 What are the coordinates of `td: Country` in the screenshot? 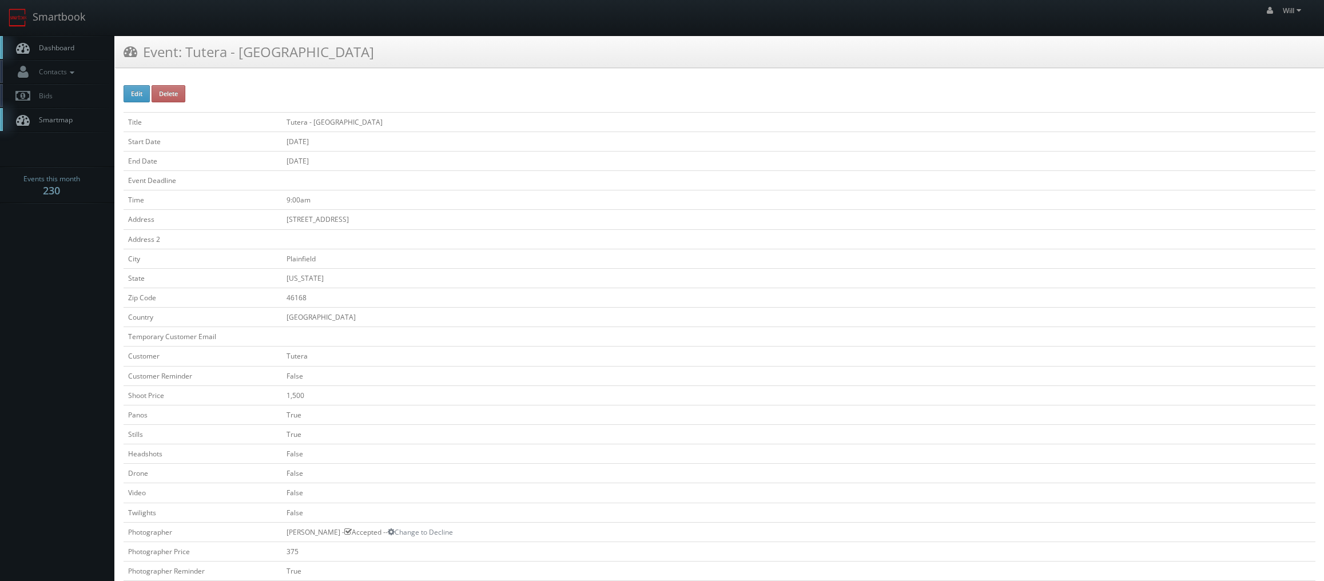 It's located at (202, 317).